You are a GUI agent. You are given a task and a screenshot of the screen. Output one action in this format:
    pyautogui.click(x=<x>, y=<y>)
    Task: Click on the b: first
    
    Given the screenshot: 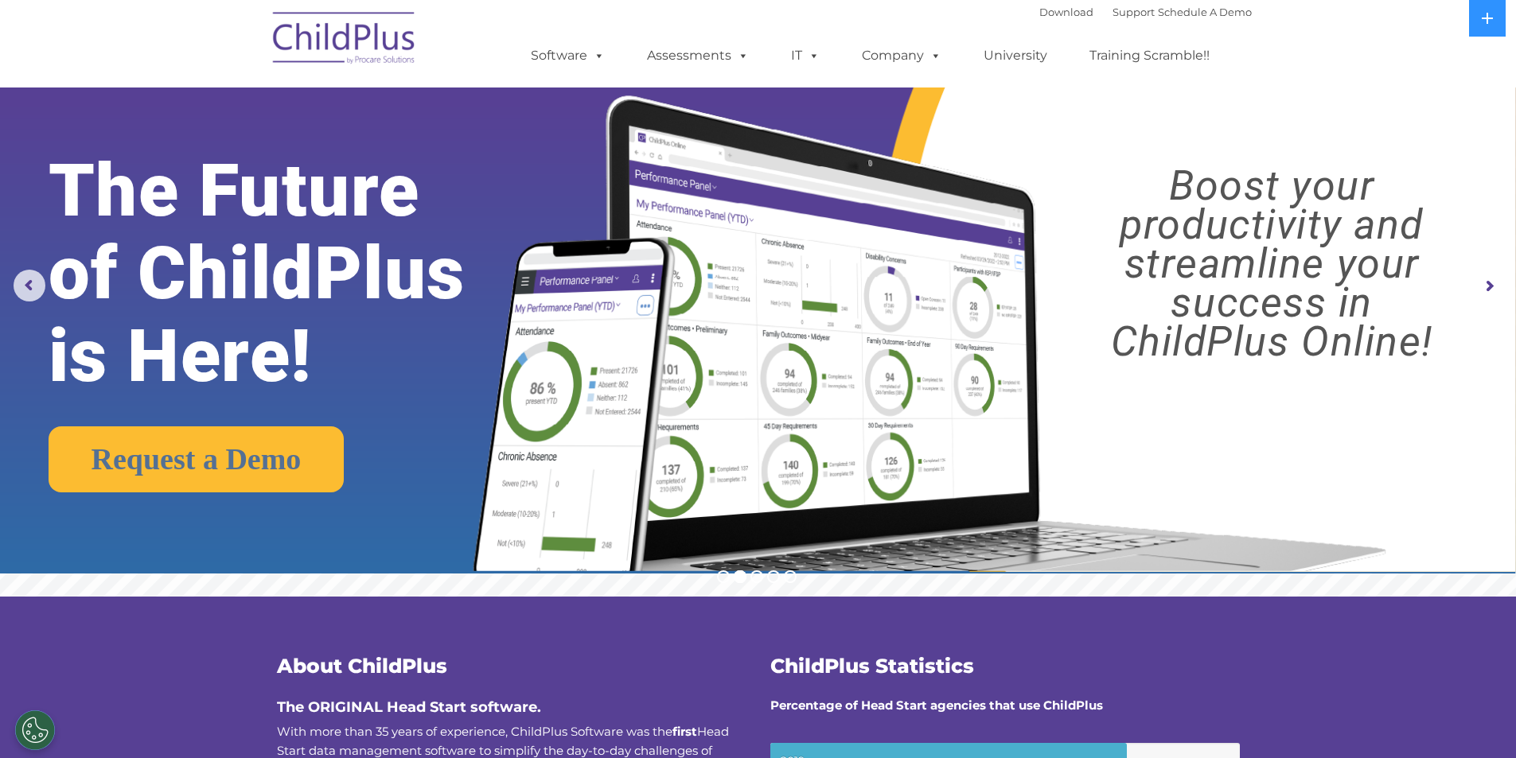 What is the action you would take?
    pyautogui.click(x=684, y=731)
    